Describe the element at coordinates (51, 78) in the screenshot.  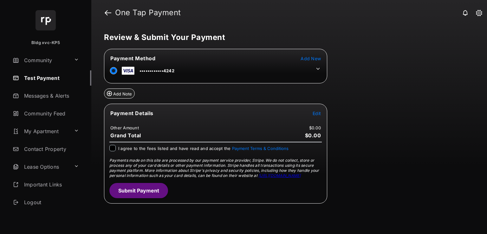
I see `a: Test Payment` at that location.